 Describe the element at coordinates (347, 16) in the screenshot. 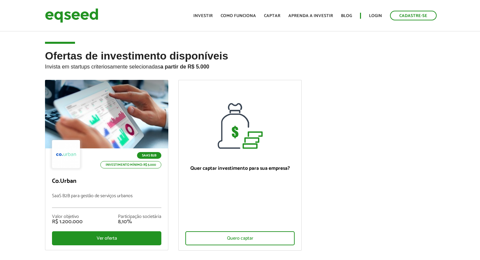

I see `a: Blog` at that location.